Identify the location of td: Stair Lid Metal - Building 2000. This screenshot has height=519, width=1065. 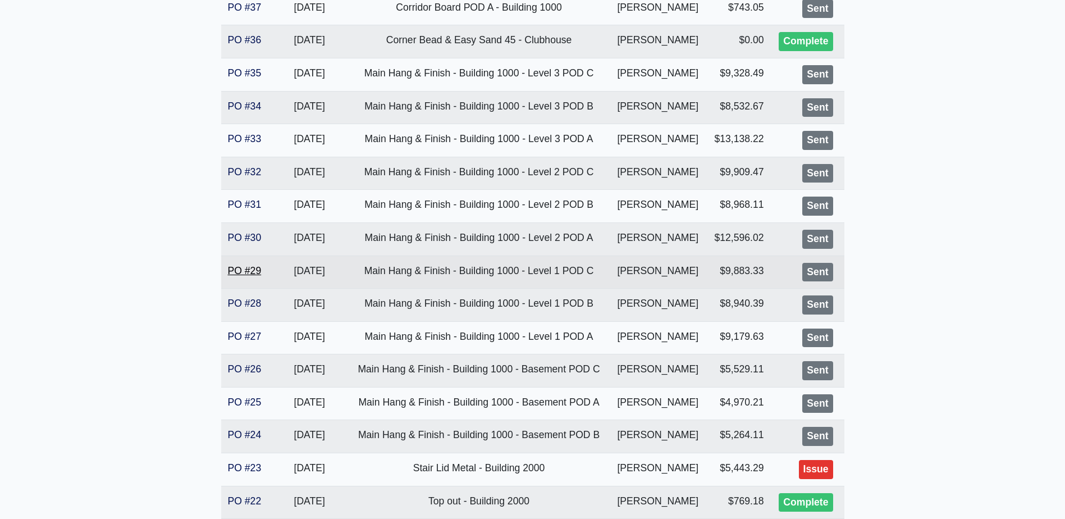
(479, 470).